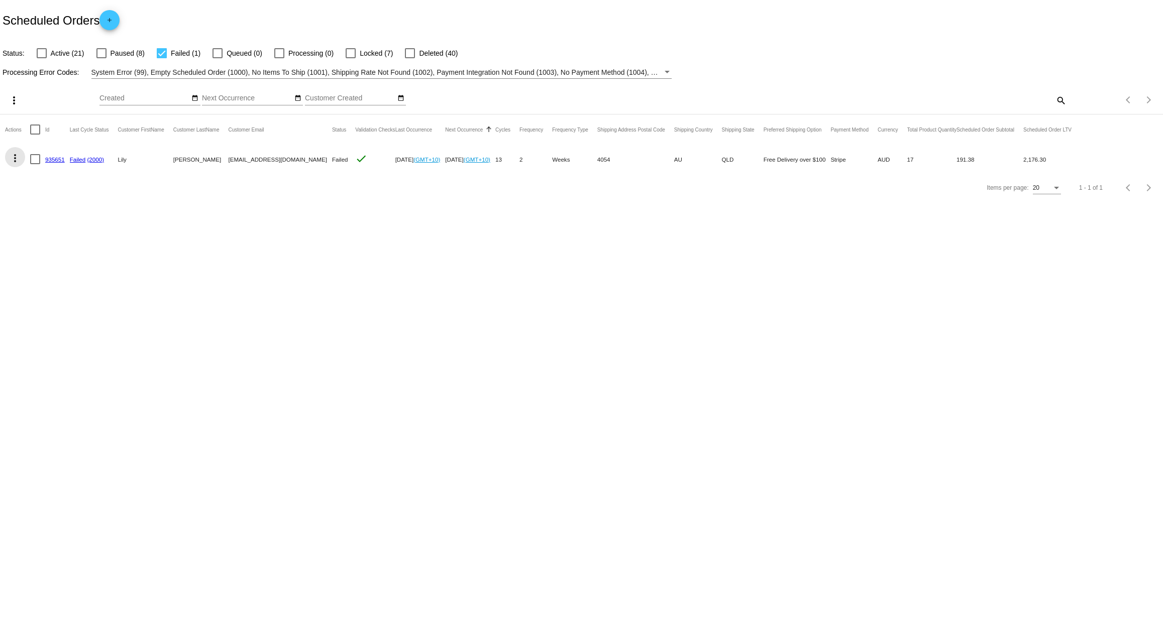  I want to click on a: Failed, so click(78, 159).